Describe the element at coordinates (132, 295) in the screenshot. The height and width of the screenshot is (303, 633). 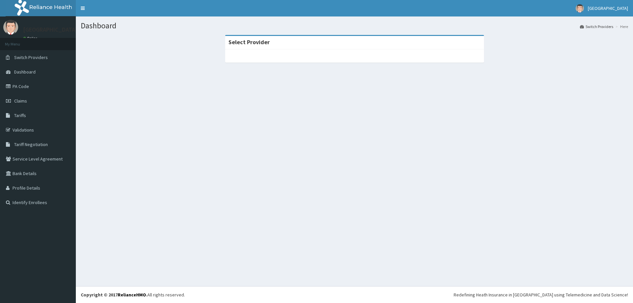
I see `a: RelianceHMO` at that location.